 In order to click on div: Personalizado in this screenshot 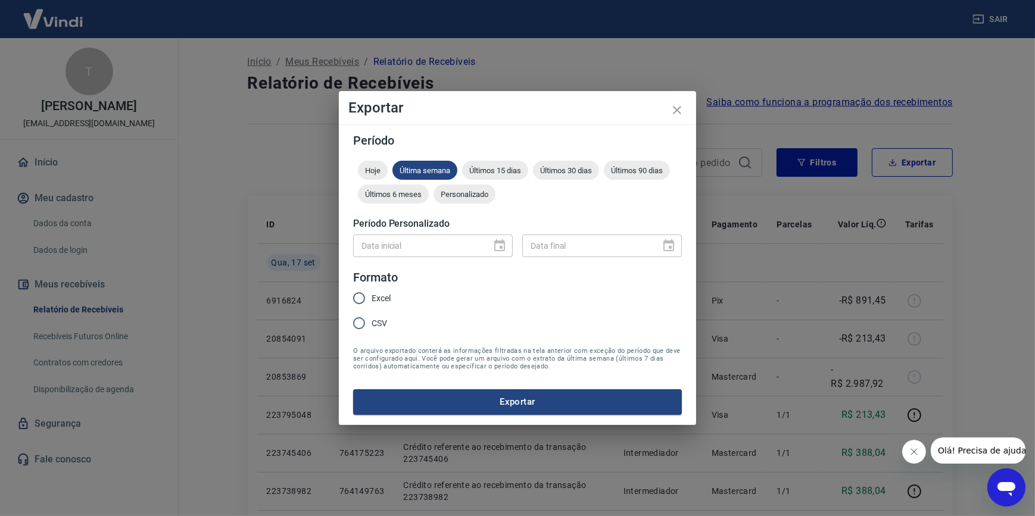, I will do `click(464, 194)`.